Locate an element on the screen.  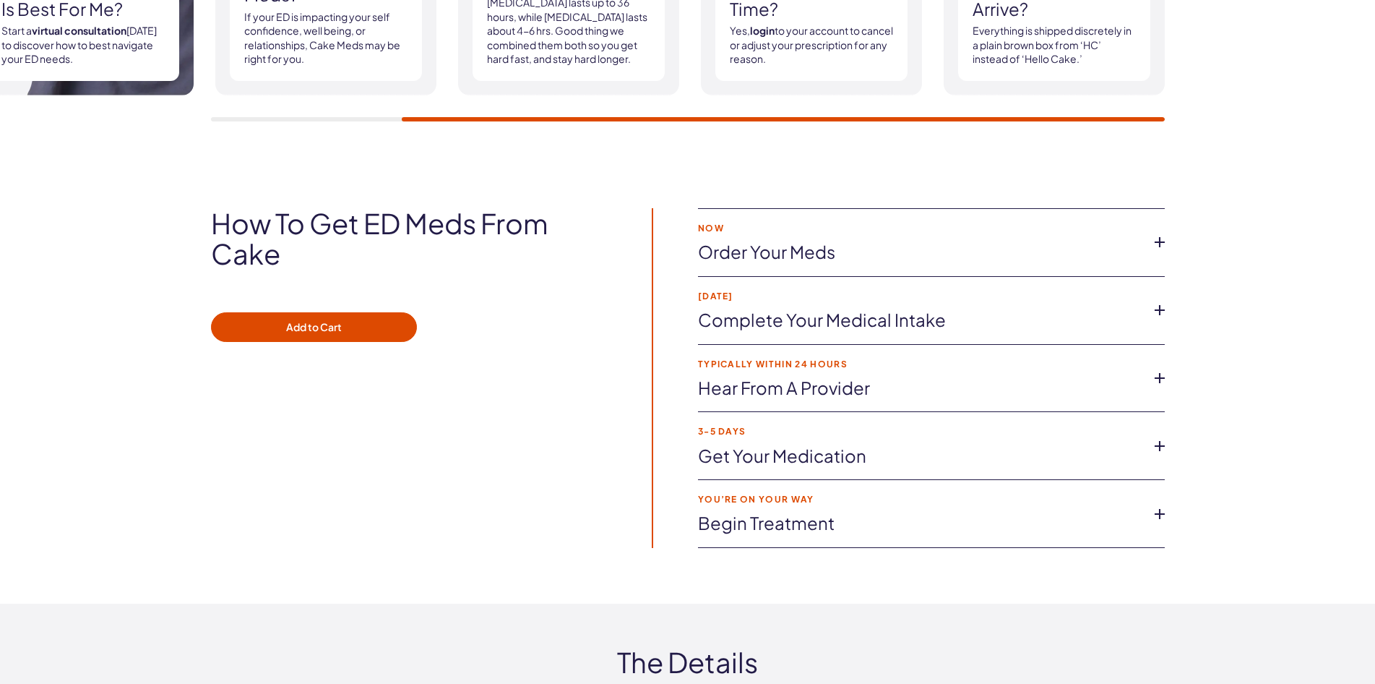
h2: The Details is located at coordinates (688, 662).